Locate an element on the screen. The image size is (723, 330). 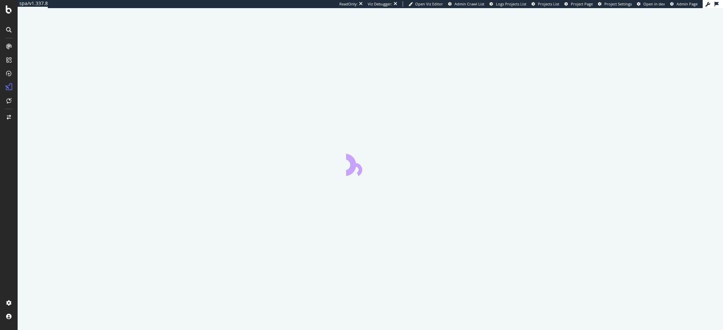
span: Admin Crawl List is located at coordinates (470, 4).